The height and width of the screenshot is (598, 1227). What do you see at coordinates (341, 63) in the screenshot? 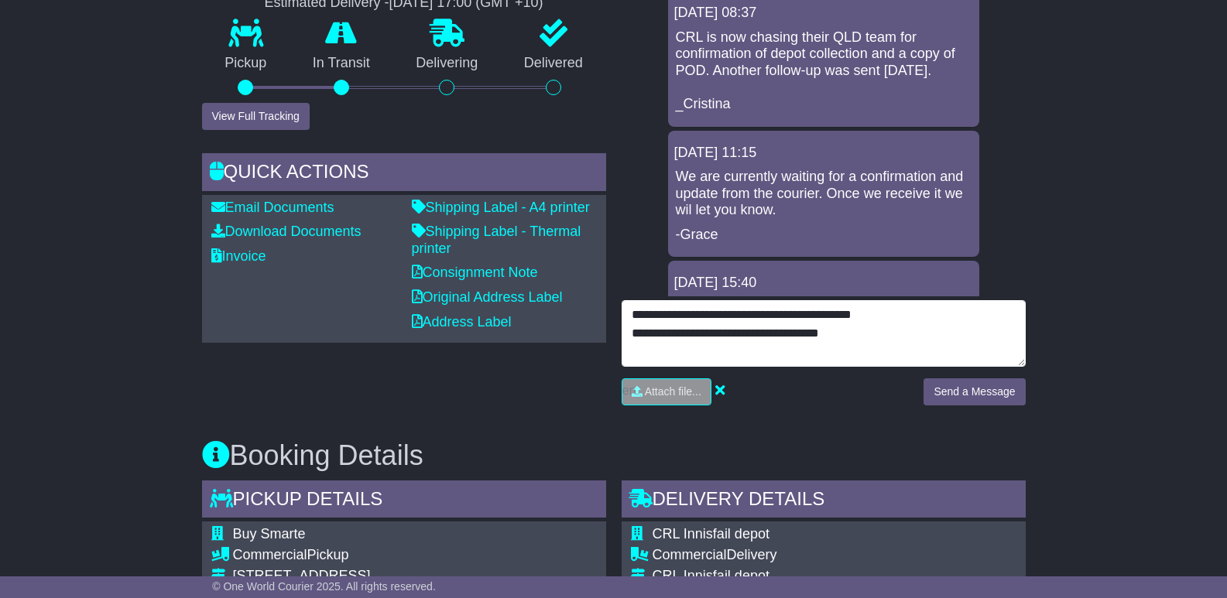
I see `p: In Transit` at bounding box center [341, 63].